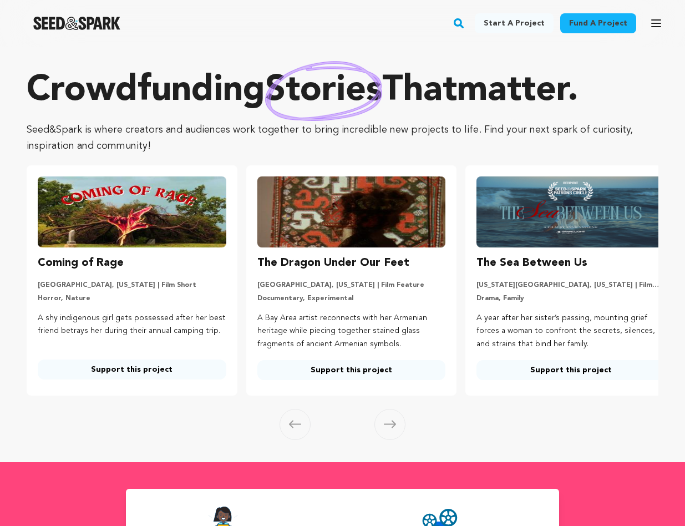 This screenshot has height=526, width=685. Describe the element at coordinates (132, 325) in the screenshot. I see `p: A shy indigenous girl gets possessed after her best friend betrays her during their annual campin...` at that location.